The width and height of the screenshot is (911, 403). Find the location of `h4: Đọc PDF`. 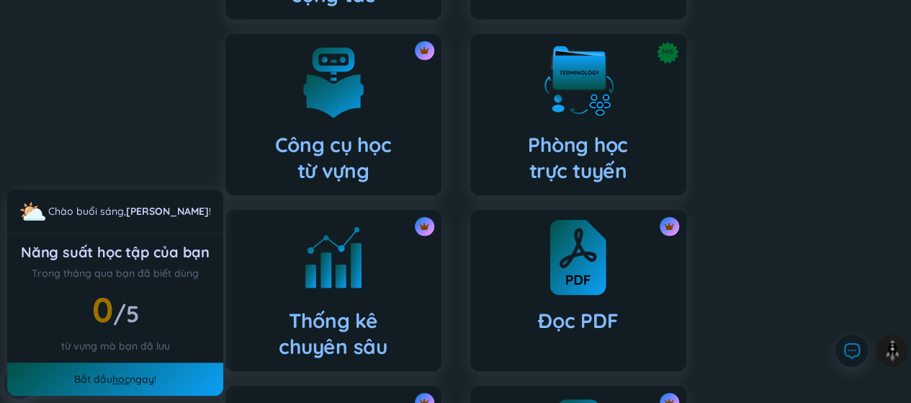

h4: Đọc PDF is located at coordinates (577, 320).